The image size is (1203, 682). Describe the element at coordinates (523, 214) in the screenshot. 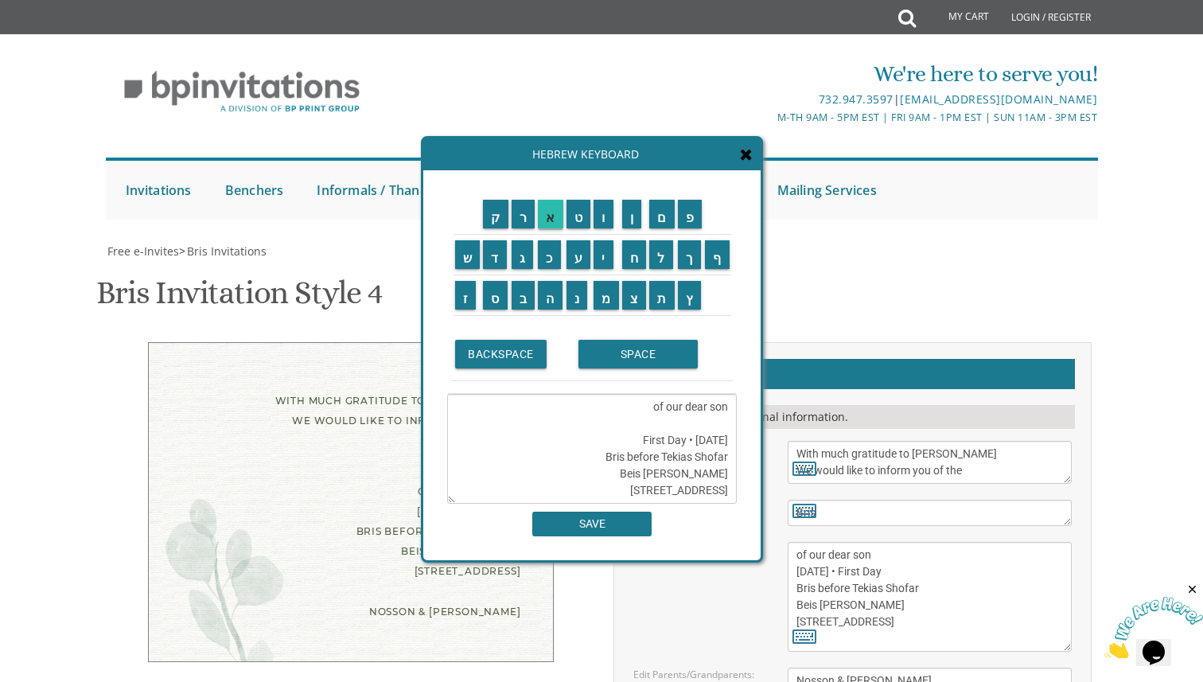

I see `input: ר` at that location.